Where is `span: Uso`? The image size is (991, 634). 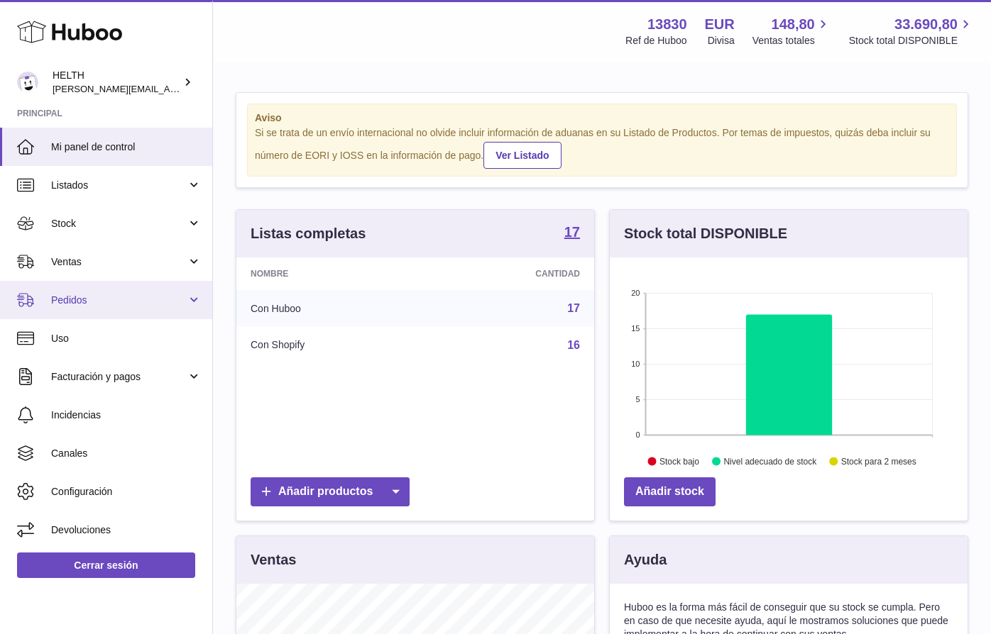 span: Uso is located at coordinates (126, 339).